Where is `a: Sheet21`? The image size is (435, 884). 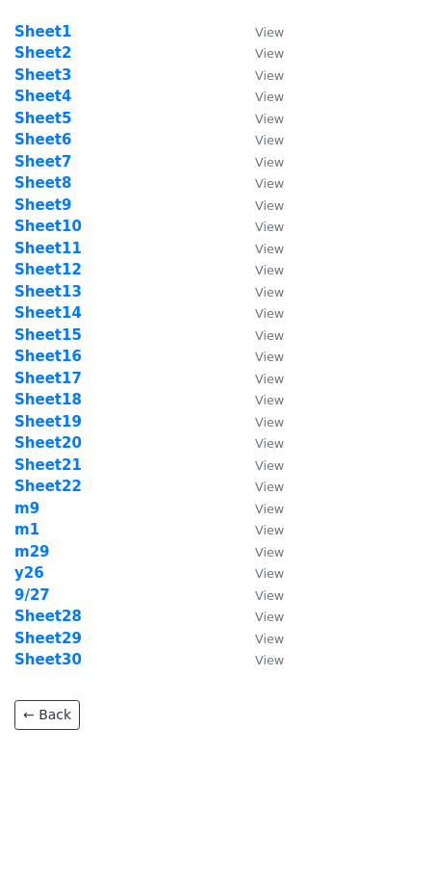
a: Sheet21 is located at coordinates (48, 465).